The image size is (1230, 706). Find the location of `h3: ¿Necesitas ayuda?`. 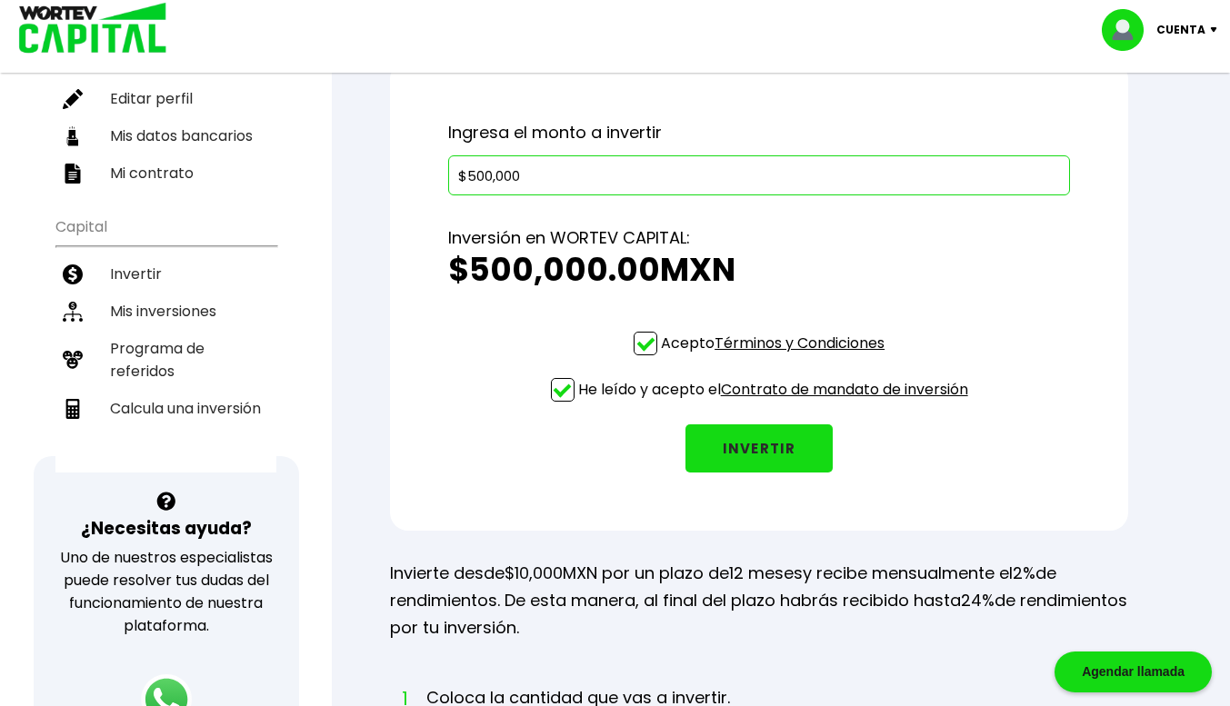

h3: ¿Necesitas ayuda? is located at coordinates (166, 528).